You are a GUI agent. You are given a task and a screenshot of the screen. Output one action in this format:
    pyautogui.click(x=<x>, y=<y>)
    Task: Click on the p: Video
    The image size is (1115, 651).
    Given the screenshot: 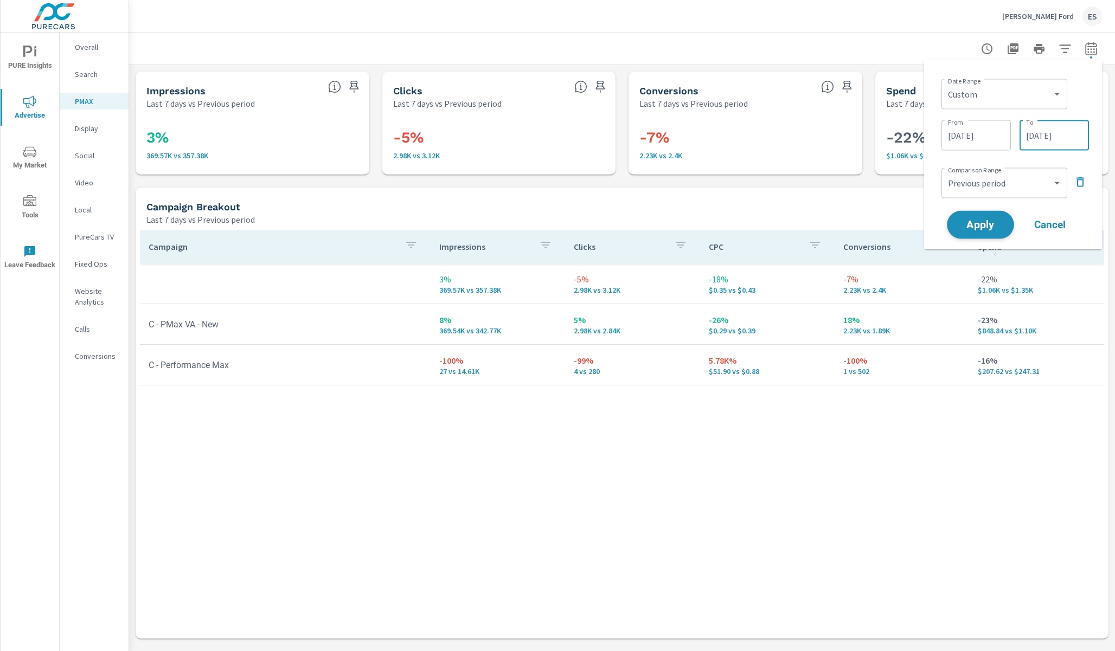 What is the action you would take?
    pyautogui.click(x=97, y=183)
    